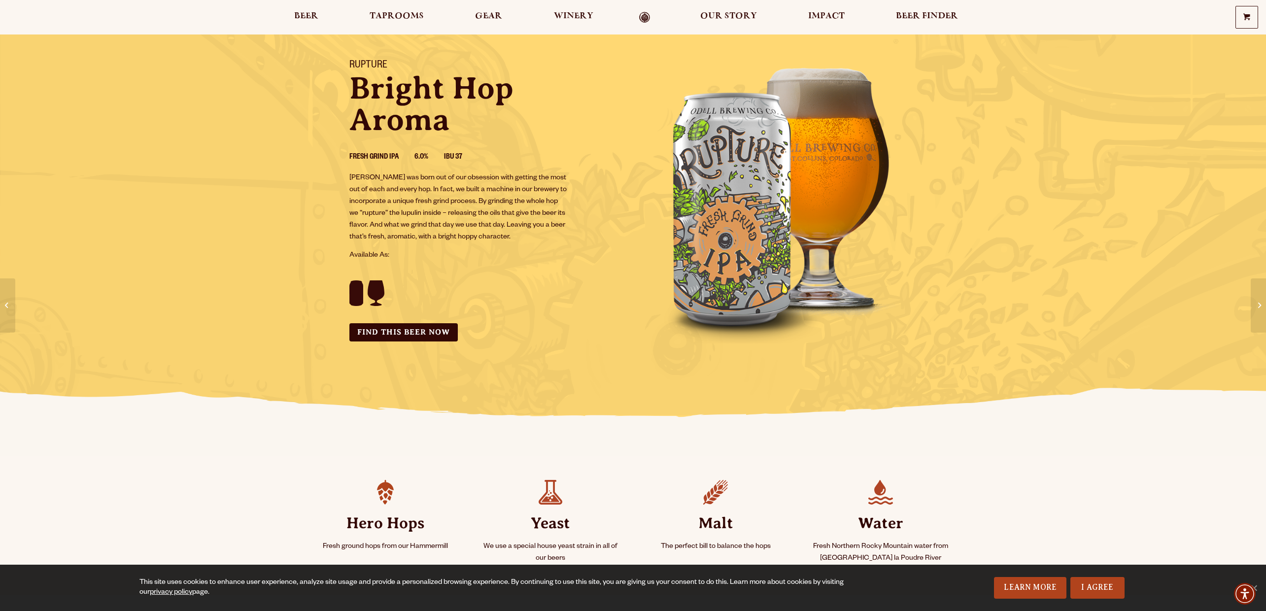 This screenshot has height=611, width=1266. What do you see at coordinates (461, 158) in the screenshot?
I see `li: IBU 37` at bounding box center [461, 158].